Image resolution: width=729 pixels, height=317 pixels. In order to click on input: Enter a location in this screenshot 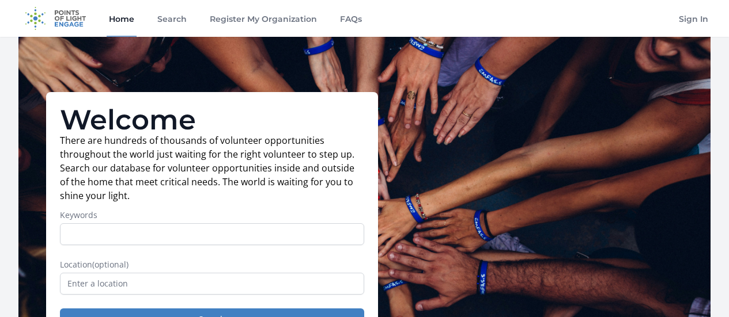, I will do `click(212, 284)`.